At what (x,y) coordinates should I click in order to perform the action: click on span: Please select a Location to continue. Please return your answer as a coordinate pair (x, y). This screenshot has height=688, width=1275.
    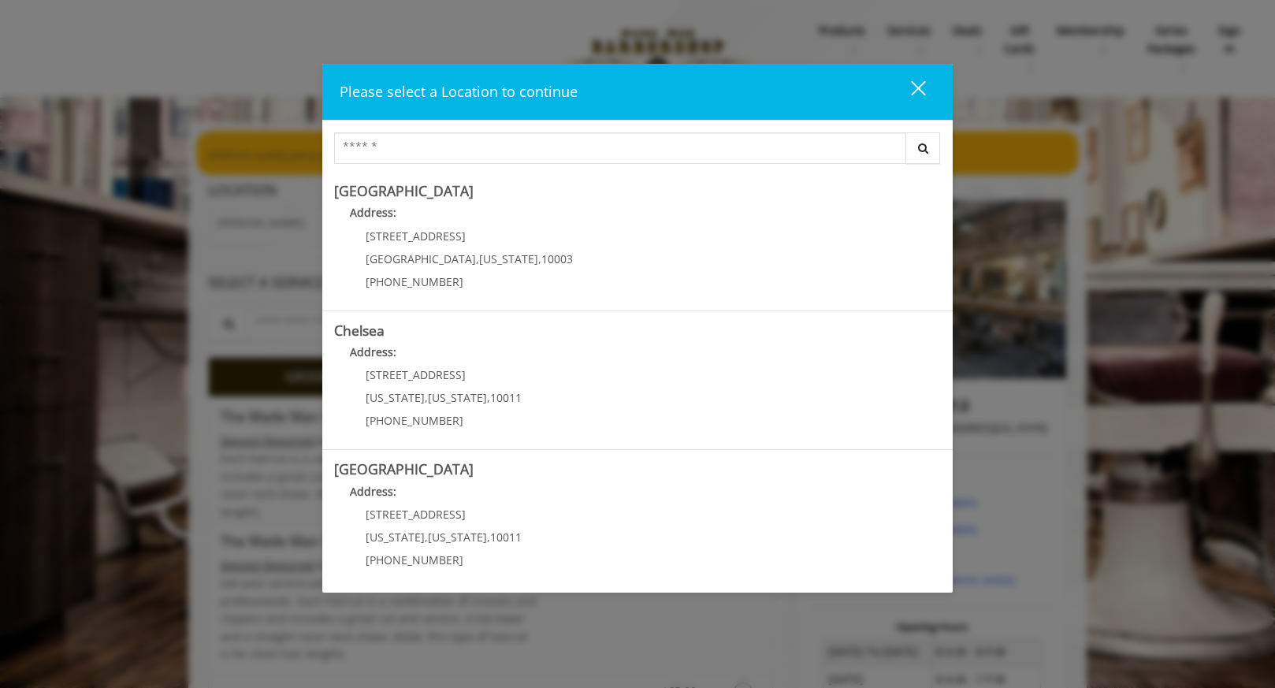
    Looking at the image, I should click on (459, 91).